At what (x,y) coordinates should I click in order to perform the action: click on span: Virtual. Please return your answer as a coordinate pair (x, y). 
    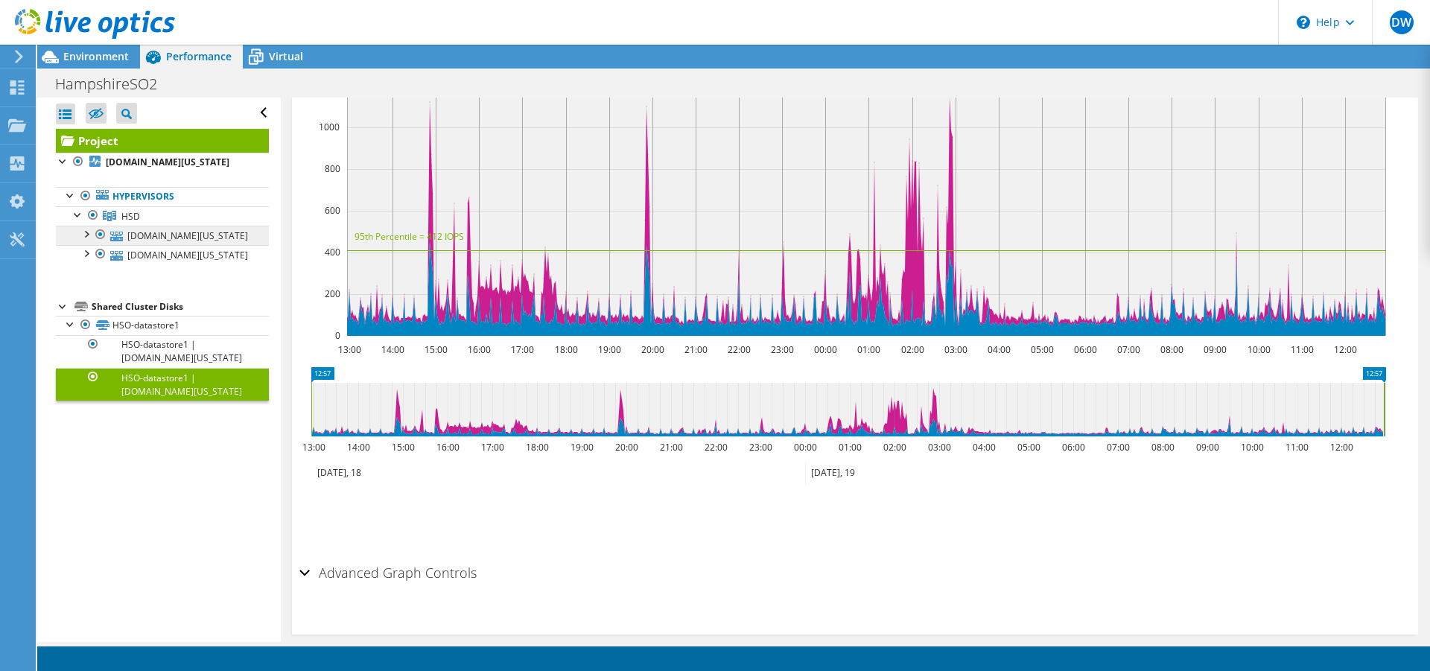
    Looking at the image, I should click on (286, 56).